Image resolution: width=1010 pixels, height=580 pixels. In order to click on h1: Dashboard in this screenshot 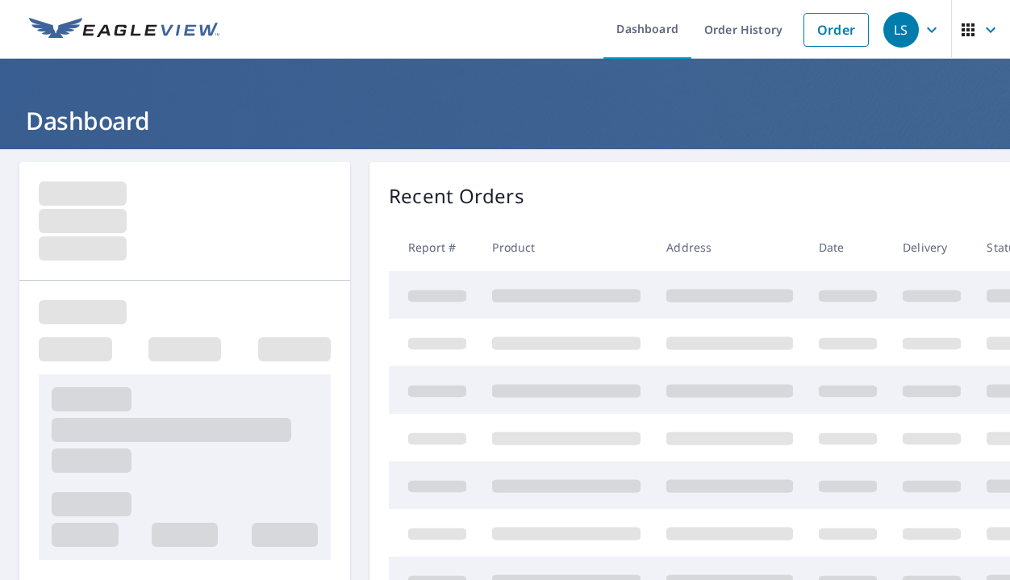, I will do `click(505, 120)`.